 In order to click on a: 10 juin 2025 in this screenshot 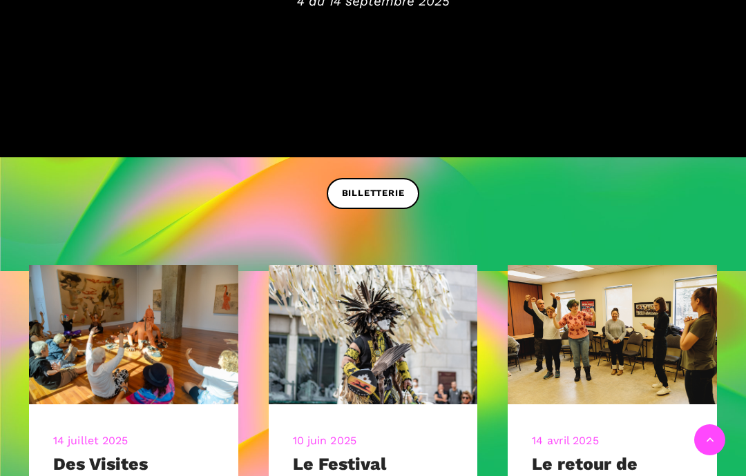, I will do `click(324, 440)`.